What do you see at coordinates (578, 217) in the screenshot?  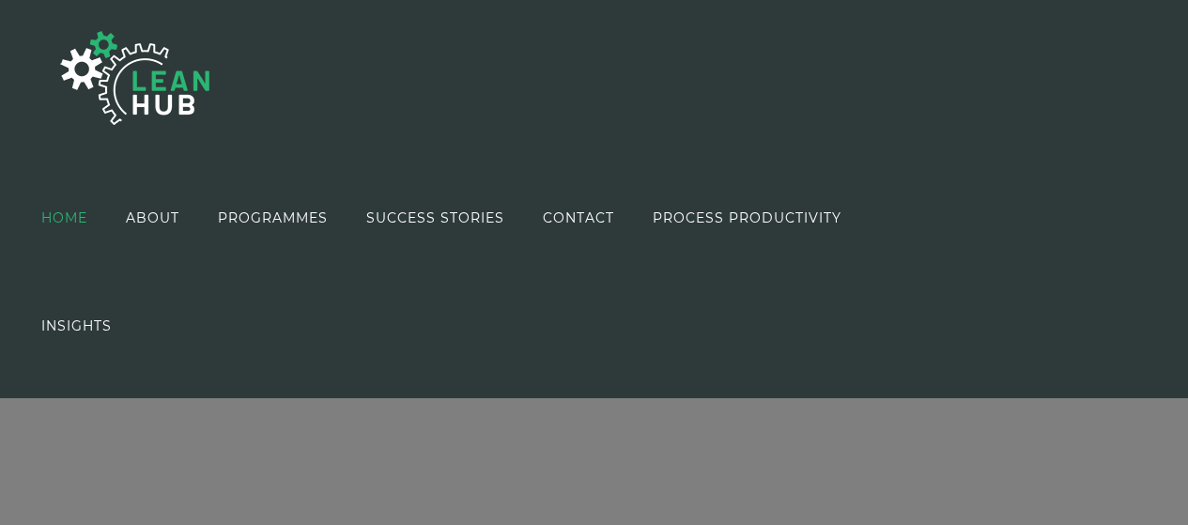 I see `a: CONTACT` at bounding box center [578, 217].